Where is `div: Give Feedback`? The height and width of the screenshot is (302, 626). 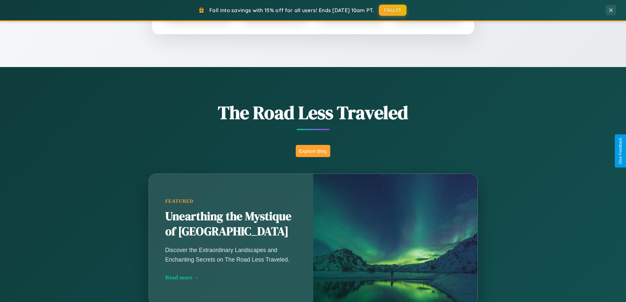 div: Give Feedback is located at coordinates (620, 151).